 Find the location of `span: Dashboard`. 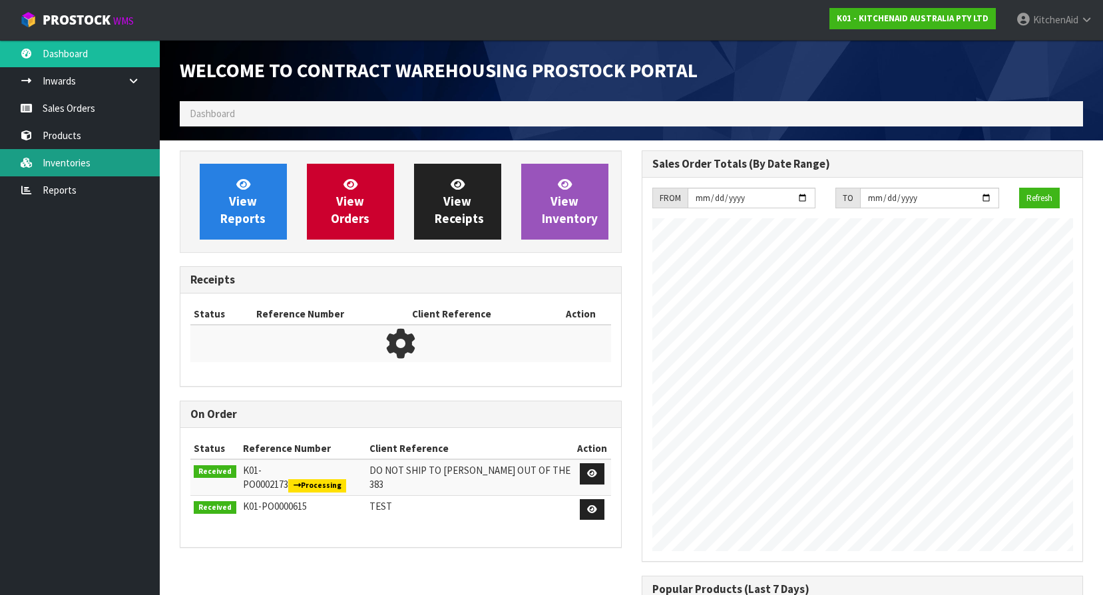

span: Dashboard is located at coordinates (212, 113).